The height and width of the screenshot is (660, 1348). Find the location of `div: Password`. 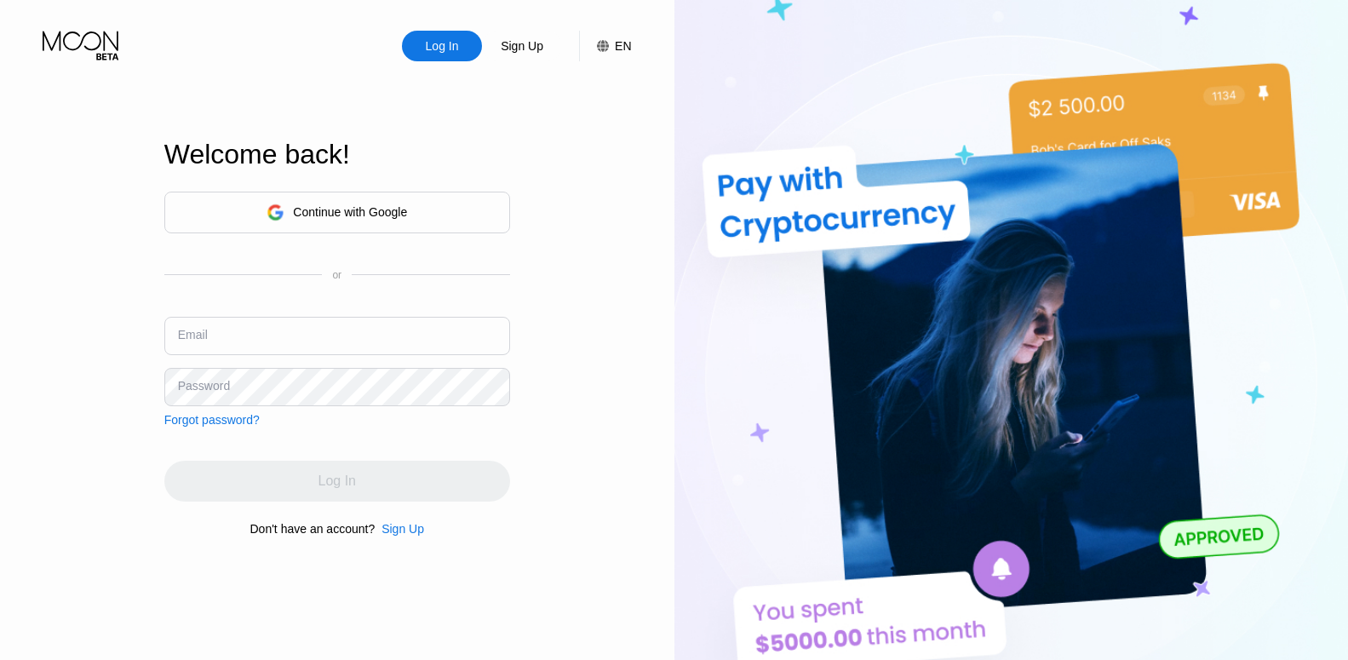

div: Password is located at coordinates (203, 386).